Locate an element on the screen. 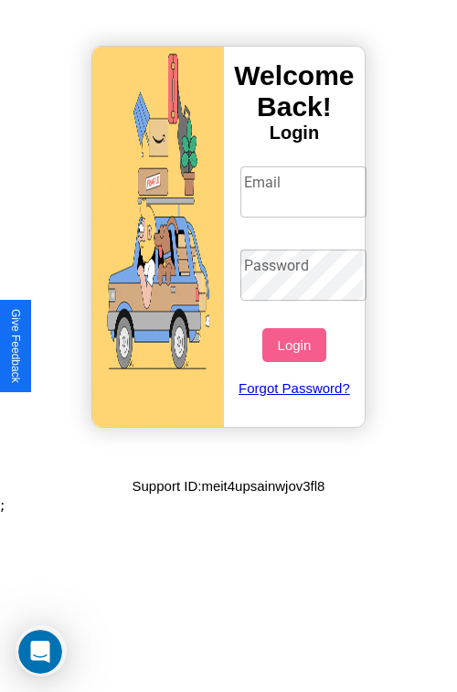 Image resolution: width=457 pixels, height=692 pixels. img: gif is located at coordinates (158, 237).